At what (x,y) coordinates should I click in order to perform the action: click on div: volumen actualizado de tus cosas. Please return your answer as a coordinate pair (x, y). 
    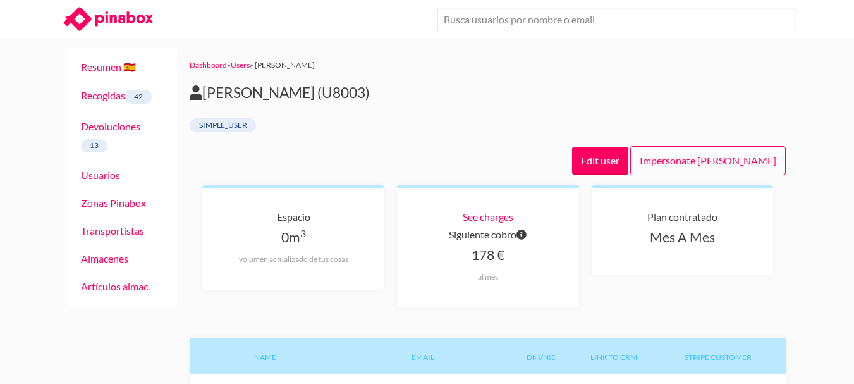
    Looking at the image, I should click on (293, 259).